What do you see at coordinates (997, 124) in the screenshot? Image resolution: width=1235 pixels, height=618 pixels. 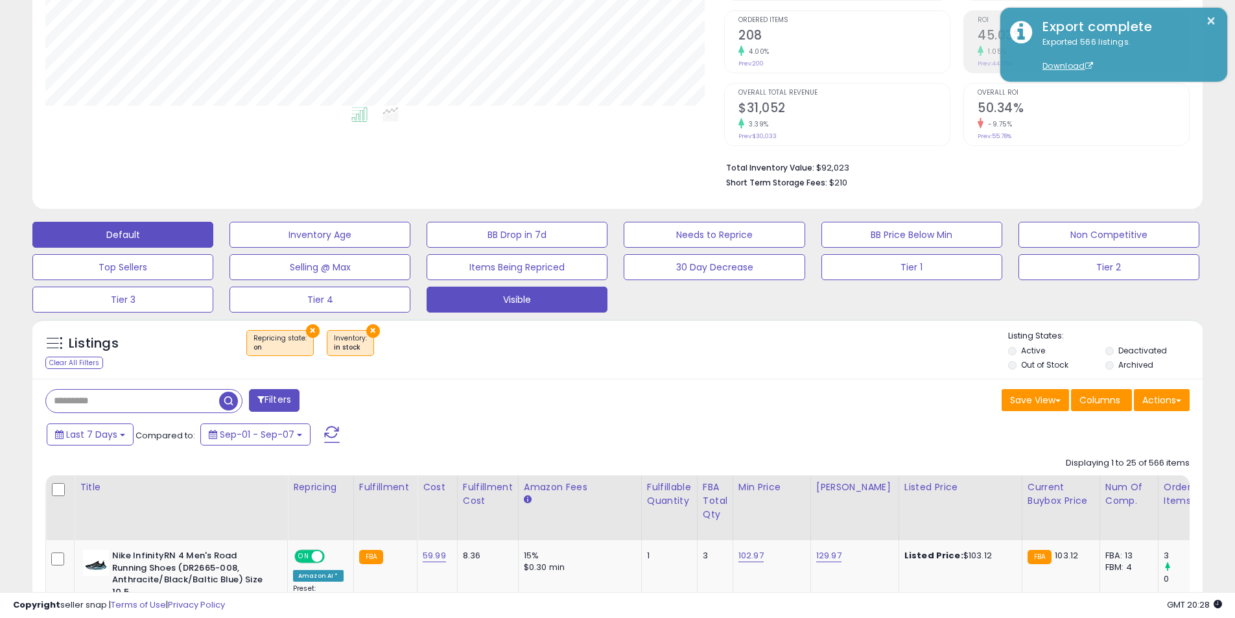 I see `small: -9.75%` at bounding box center [997, 124].